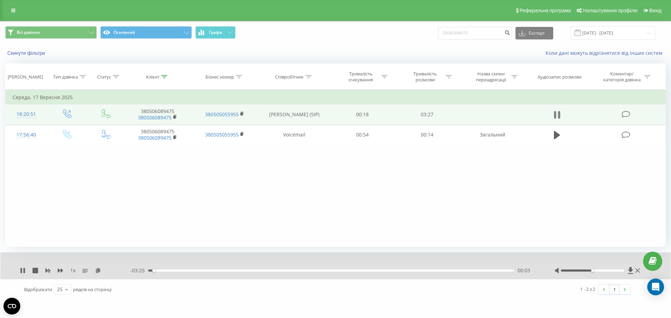 This screenshot has height=318, width=671. What do you see at coordinates (215, 32) in the screenshot?
I see `button: Графік` at bounding box center [215, 32].